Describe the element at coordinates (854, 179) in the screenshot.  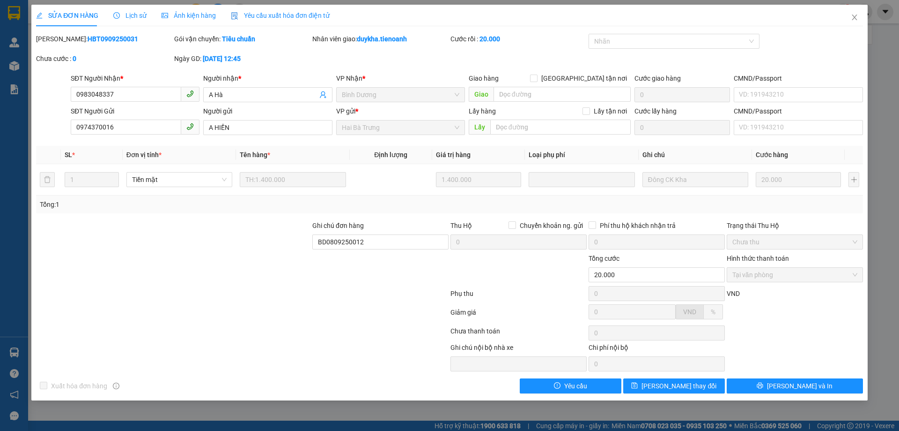
I see `button: plus` at that location.